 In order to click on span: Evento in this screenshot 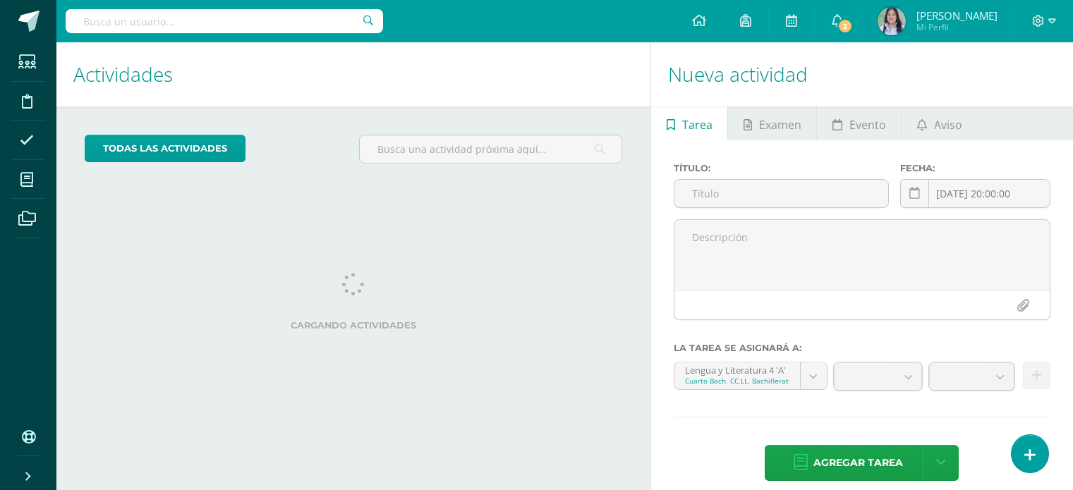, I will do `click(867, 125)`.